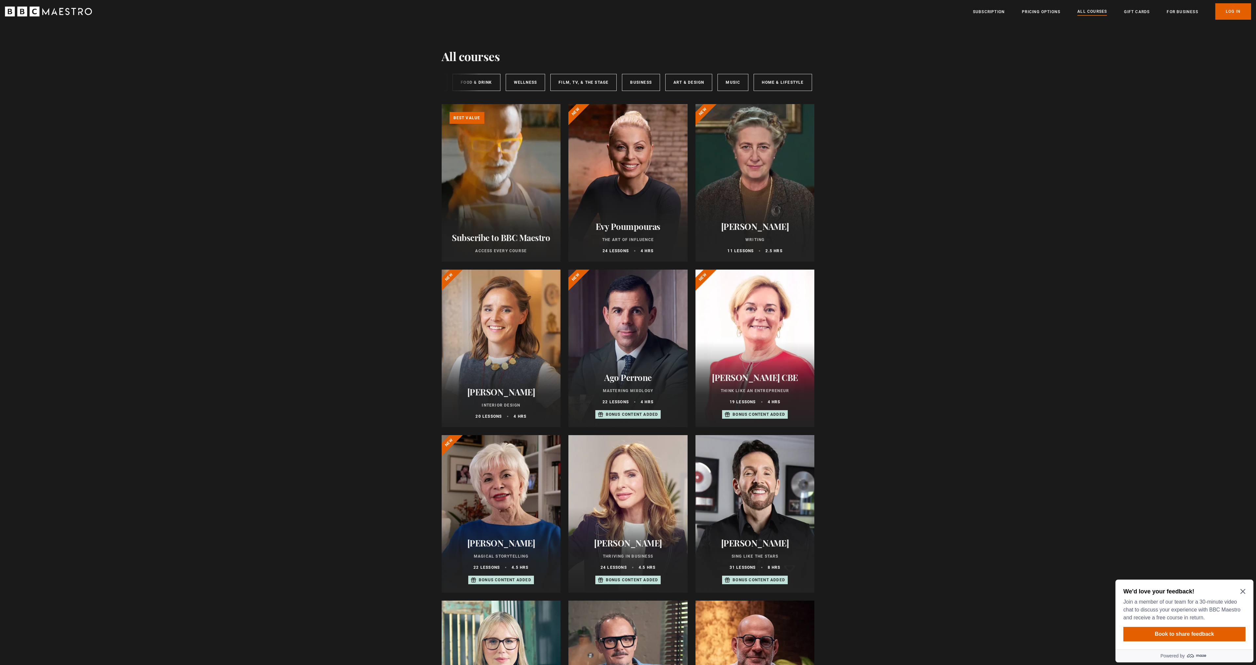  Describe the element at coordinates (733, 82) in the screenshot. I see `a: Music` at that location.